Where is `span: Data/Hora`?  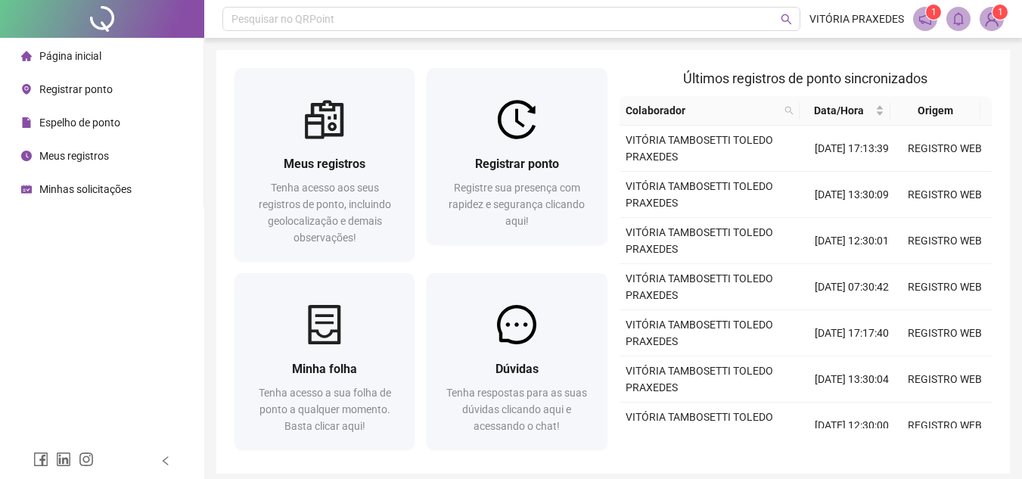
span: Data/Hora is located at coordinates (838, 110).